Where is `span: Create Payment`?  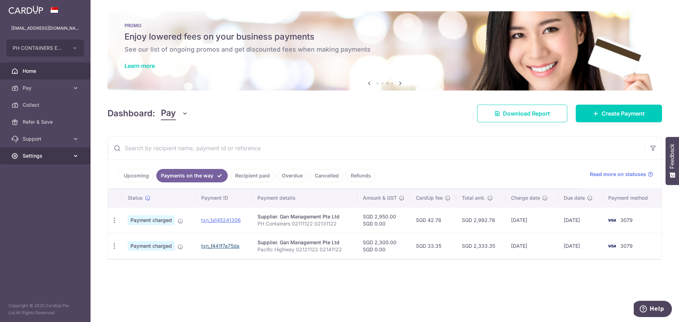
span: Create Payment is located at coordinates (623, 114).